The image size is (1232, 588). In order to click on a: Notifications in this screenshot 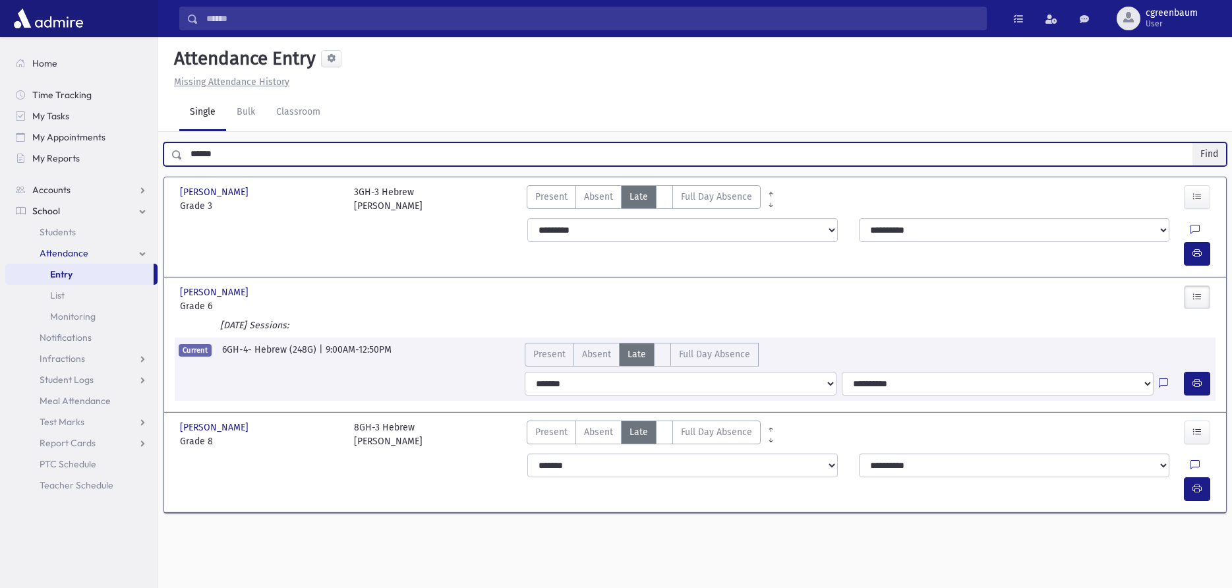, I will do `click(81, 337)`.